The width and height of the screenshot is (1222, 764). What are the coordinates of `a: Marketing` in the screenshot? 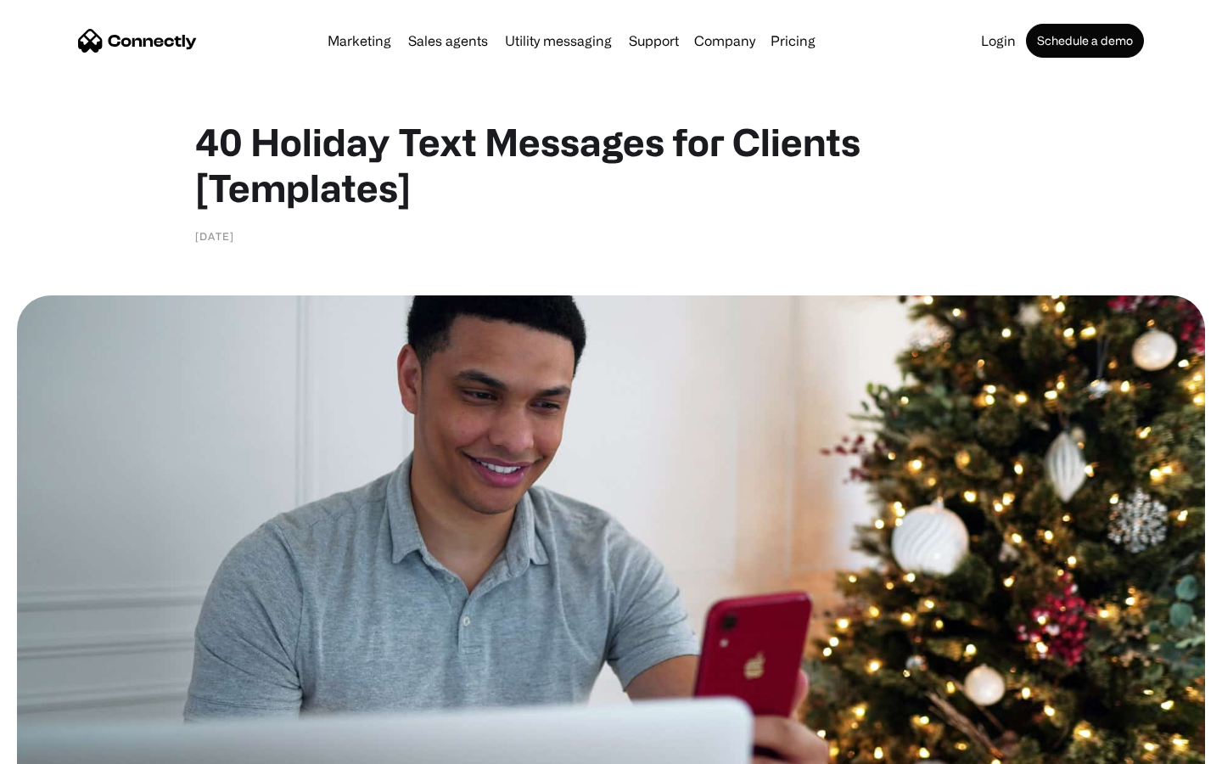 It's located at (359, 41).